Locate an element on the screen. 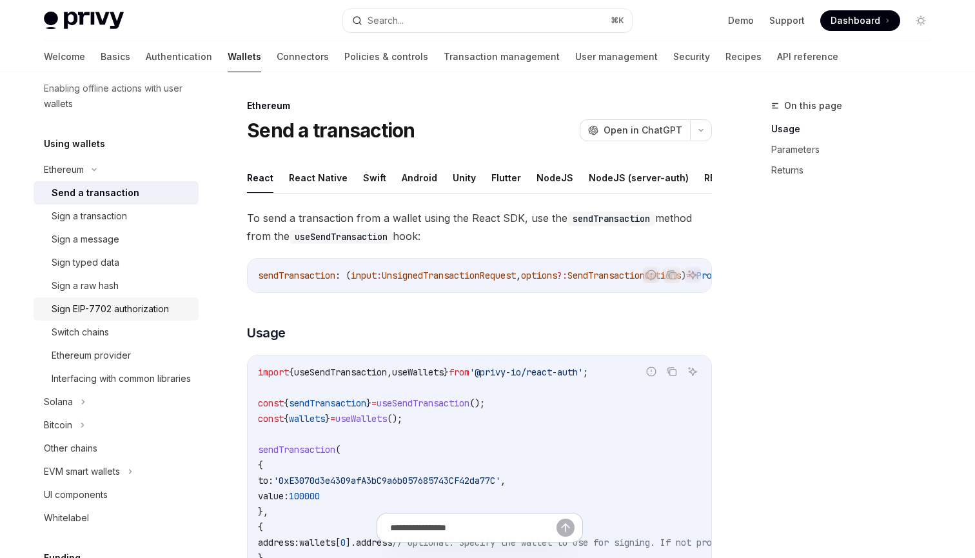 Image resolution: width=975 pixels, height=558 pixels. span: '@privy-io/react-auth' is located at coordinates (526, 372).